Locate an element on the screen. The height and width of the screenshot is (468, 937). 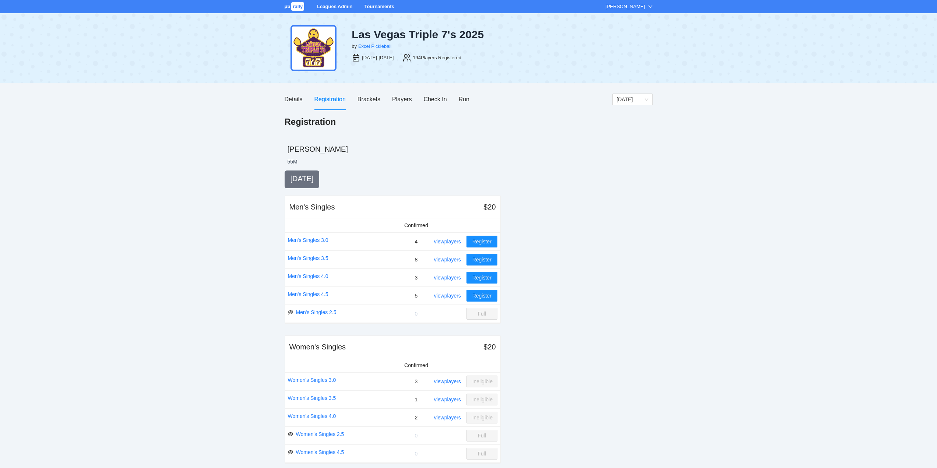
div: Check In is located at coordinates (435, 99).